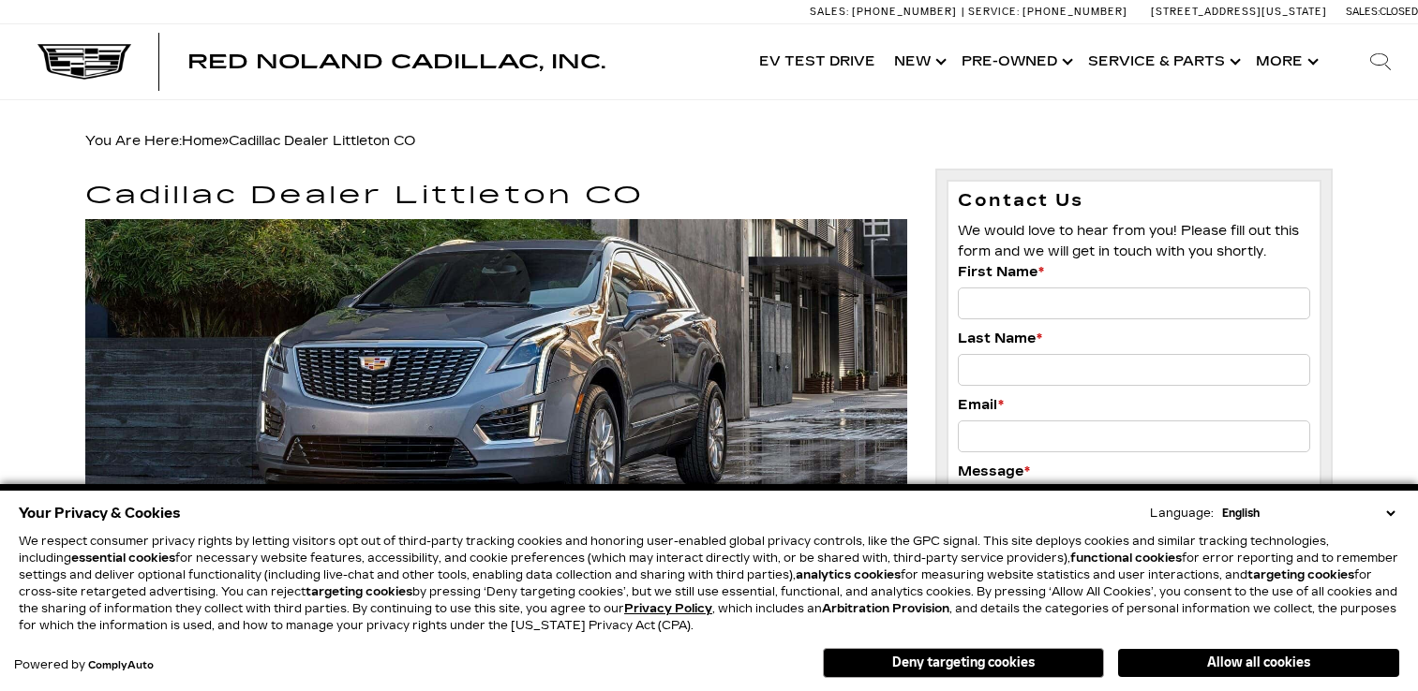 This screenshot has width=1418, height=691. I want to click on span: Cadillac Dealer Littleton CO, so click(321, 141).